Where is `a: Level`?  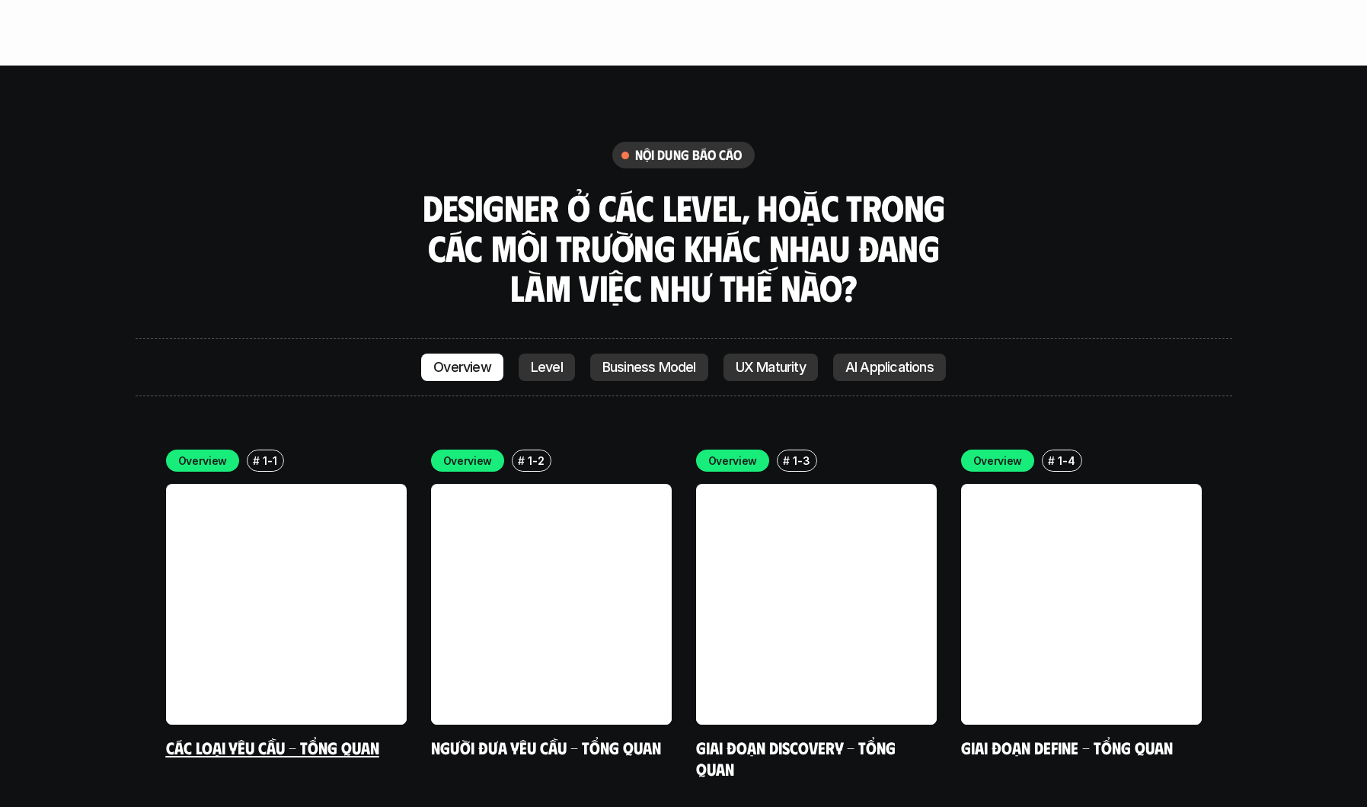 a: Level is located at coordinates (547, 367).